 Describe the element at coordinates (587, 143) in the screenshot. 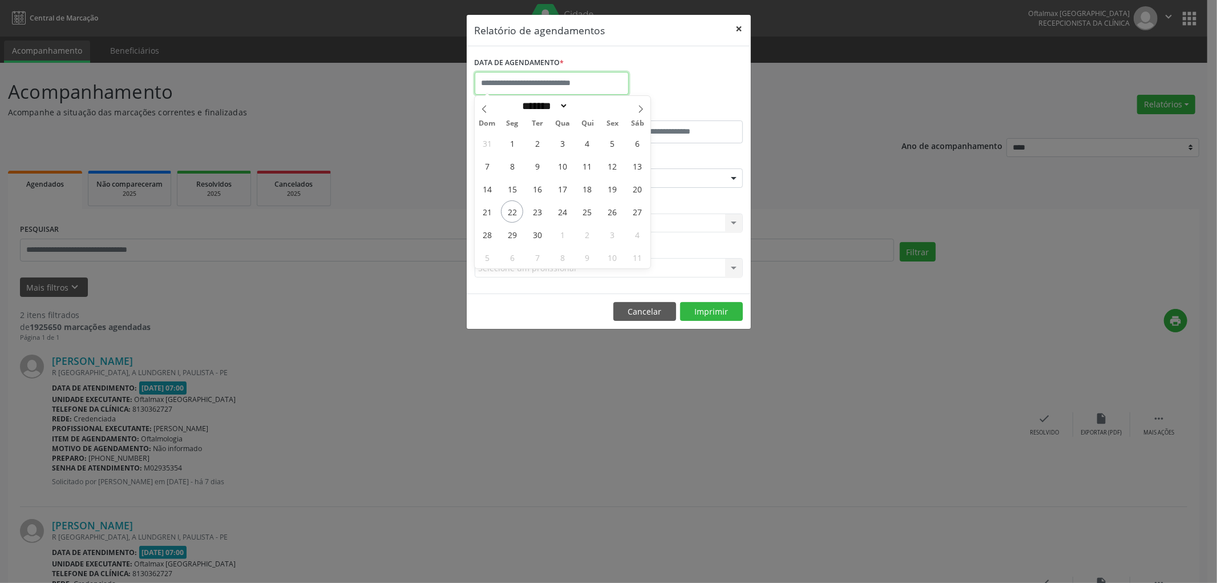

I see `span: Setembro 4, 2025` at that location.